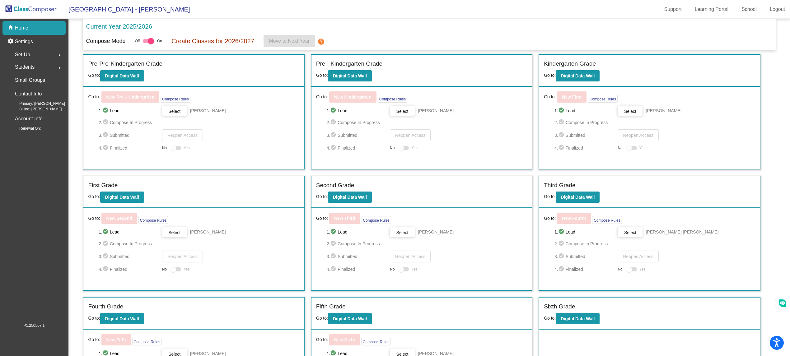  I want to click on button: New First, so click(572, 97).